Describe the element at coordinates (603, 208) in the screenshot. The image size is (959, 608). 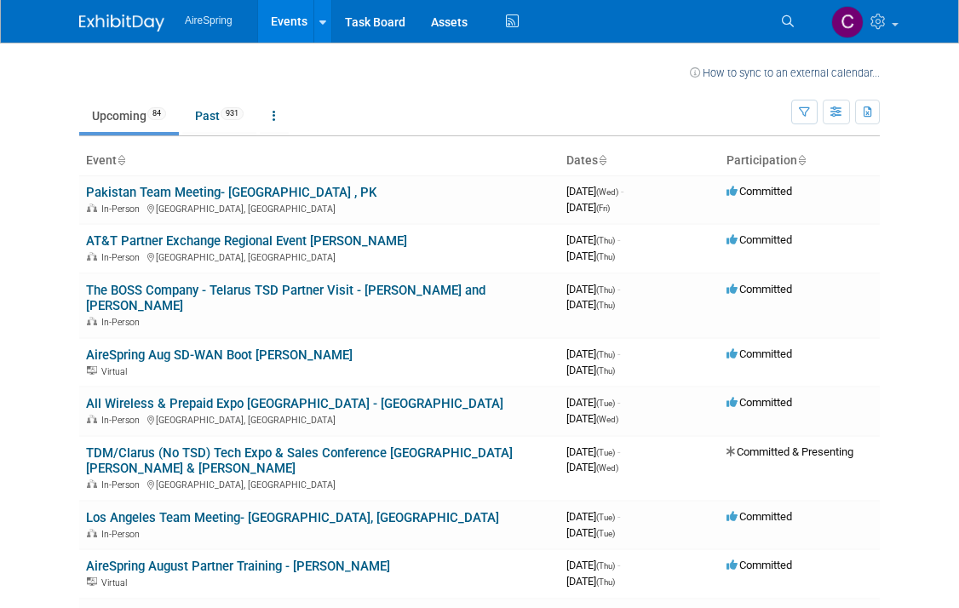
I see `span: (Fri)` at that location.